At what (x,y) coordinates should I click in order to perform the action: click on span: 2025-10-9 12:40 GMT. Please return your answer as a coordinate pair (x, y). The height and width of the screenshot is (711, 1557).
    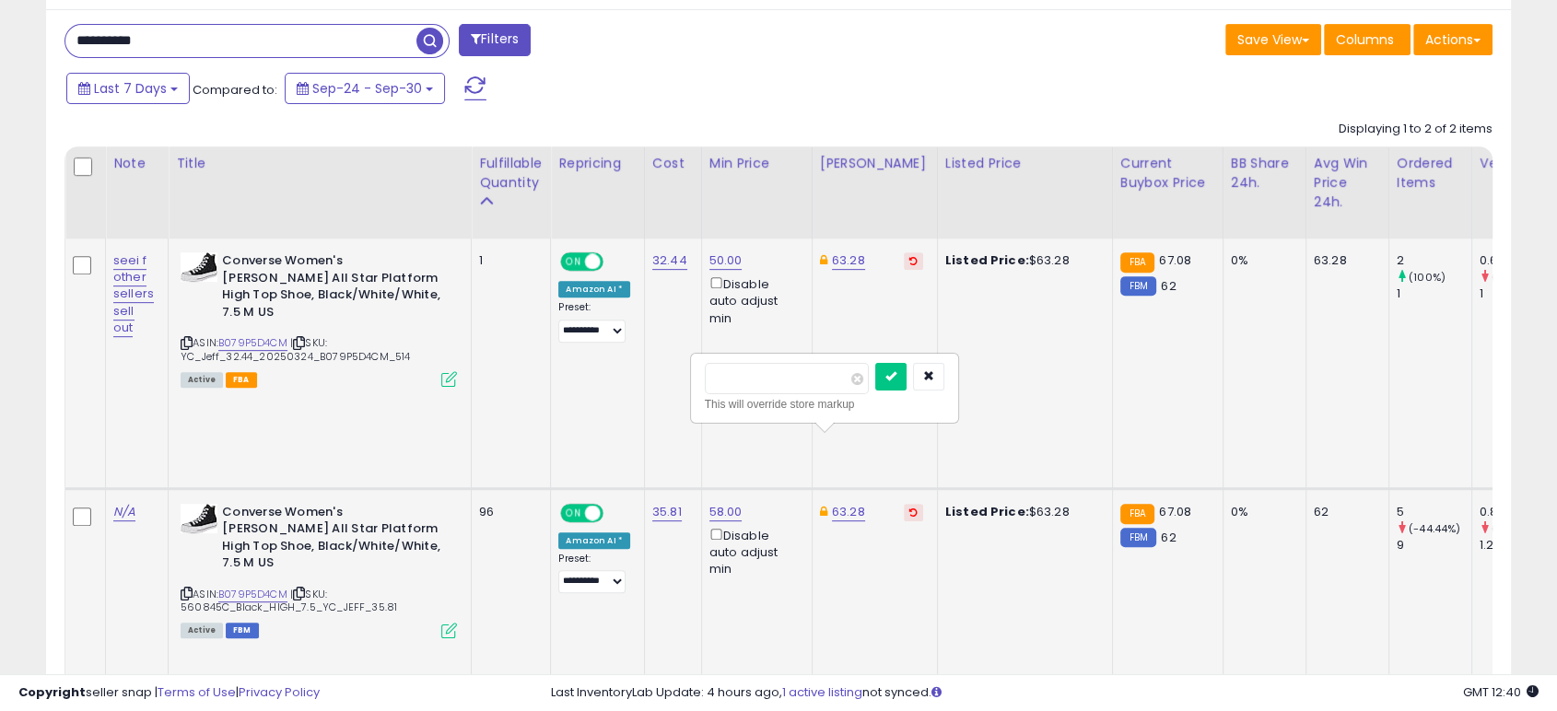
    Looking at the image, I should click on (1501, 692).